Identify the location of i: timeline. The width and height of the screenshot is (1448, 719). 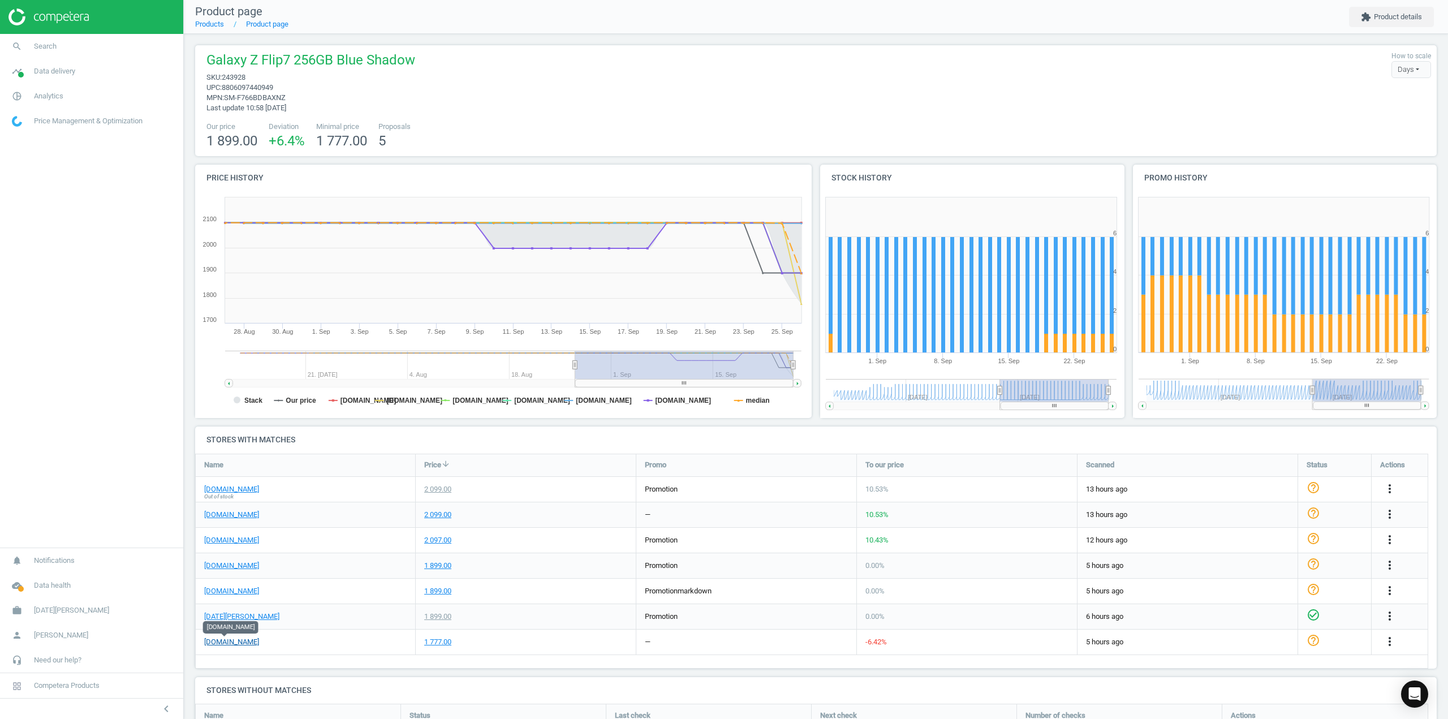
(17, 71).